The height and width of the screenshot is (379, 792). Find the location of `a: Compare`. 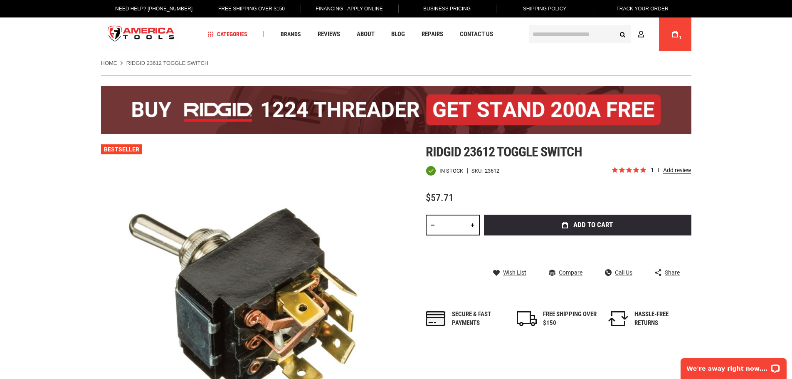

a: Compare is located at coordinates (566, 272).